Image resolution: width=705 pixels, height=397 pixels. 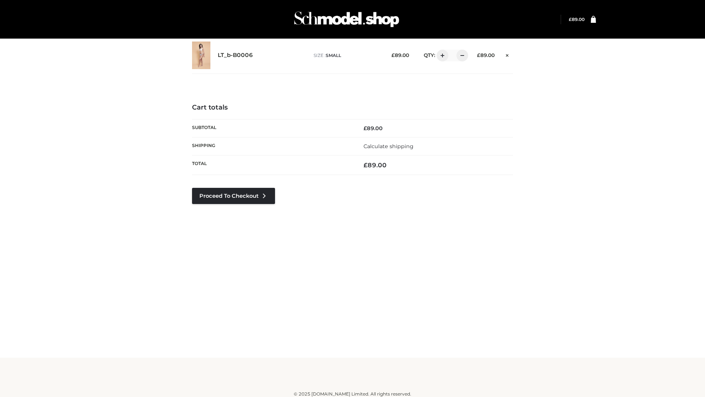 I want to click on a: £89.00, so click(x=577, y=19).